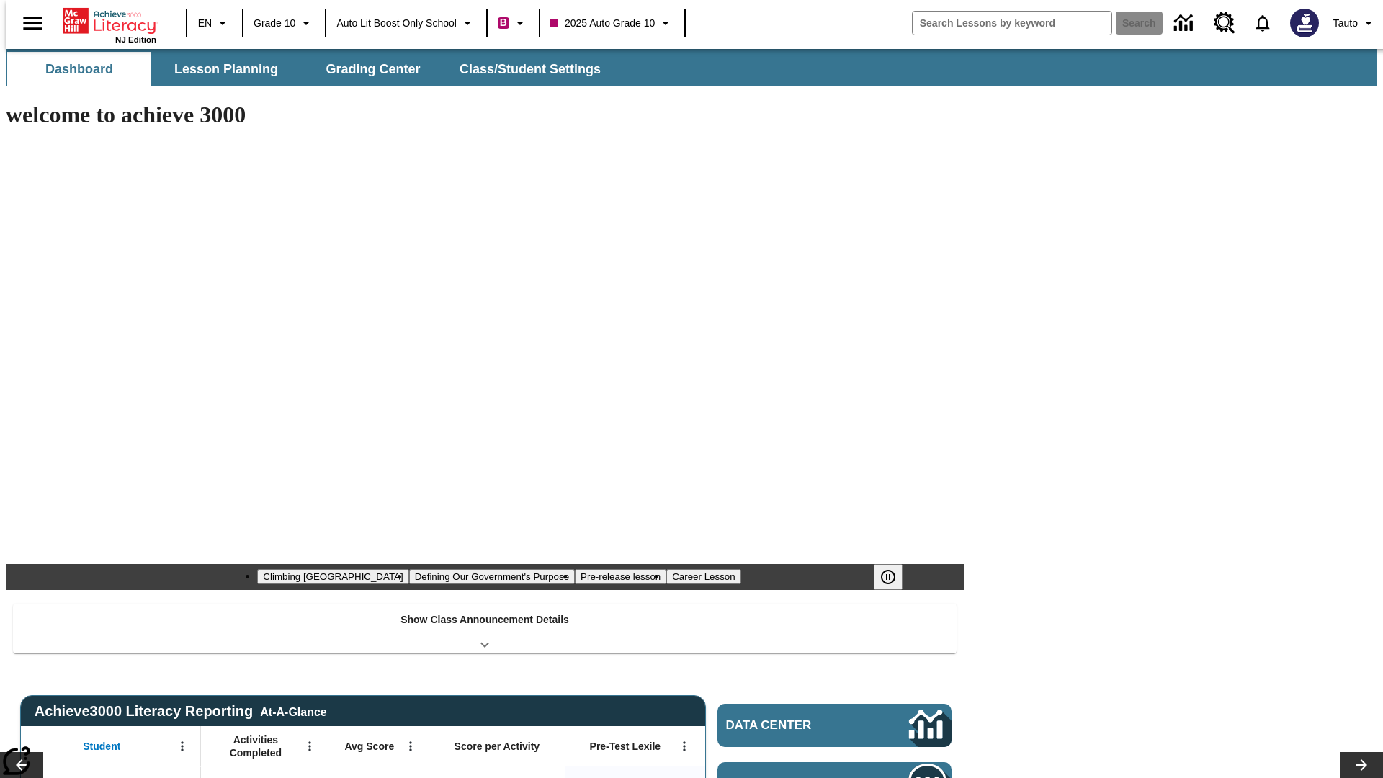  What do you see at coordinates (793, 725) in the screenshot?
I see `span: Data Center` at bounding box center [793, 725].